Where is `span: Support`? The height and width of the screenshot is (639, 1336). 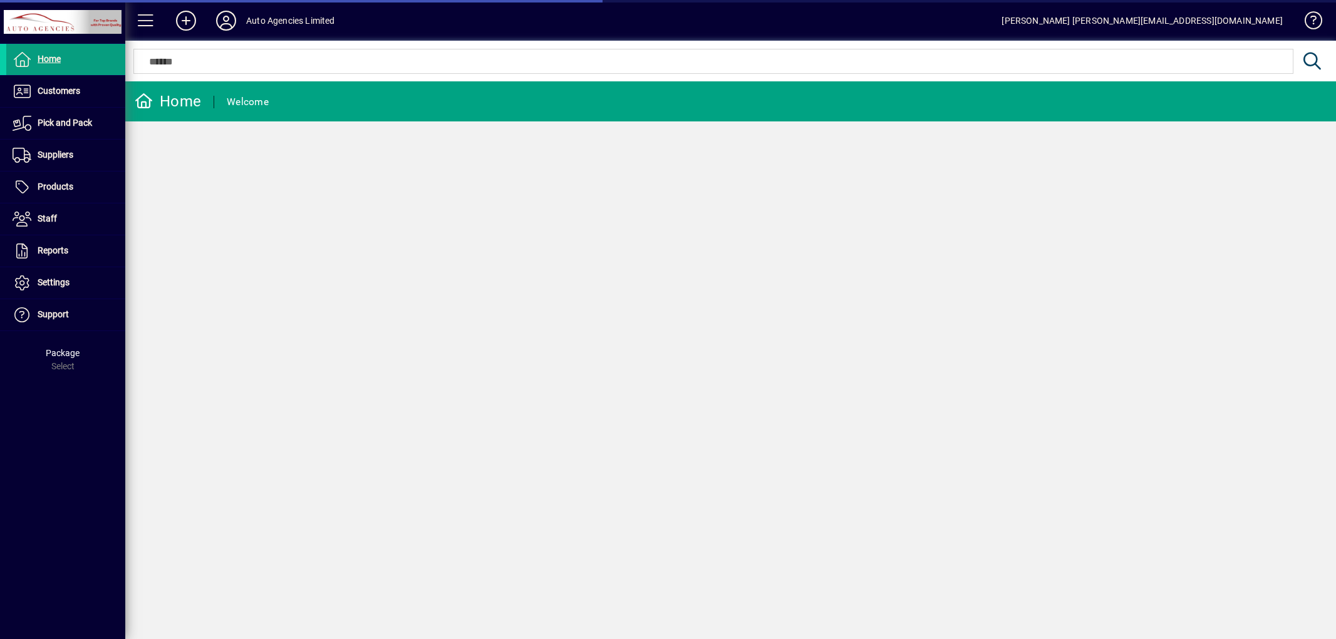 span: Support is located at coordinates (53, 314).